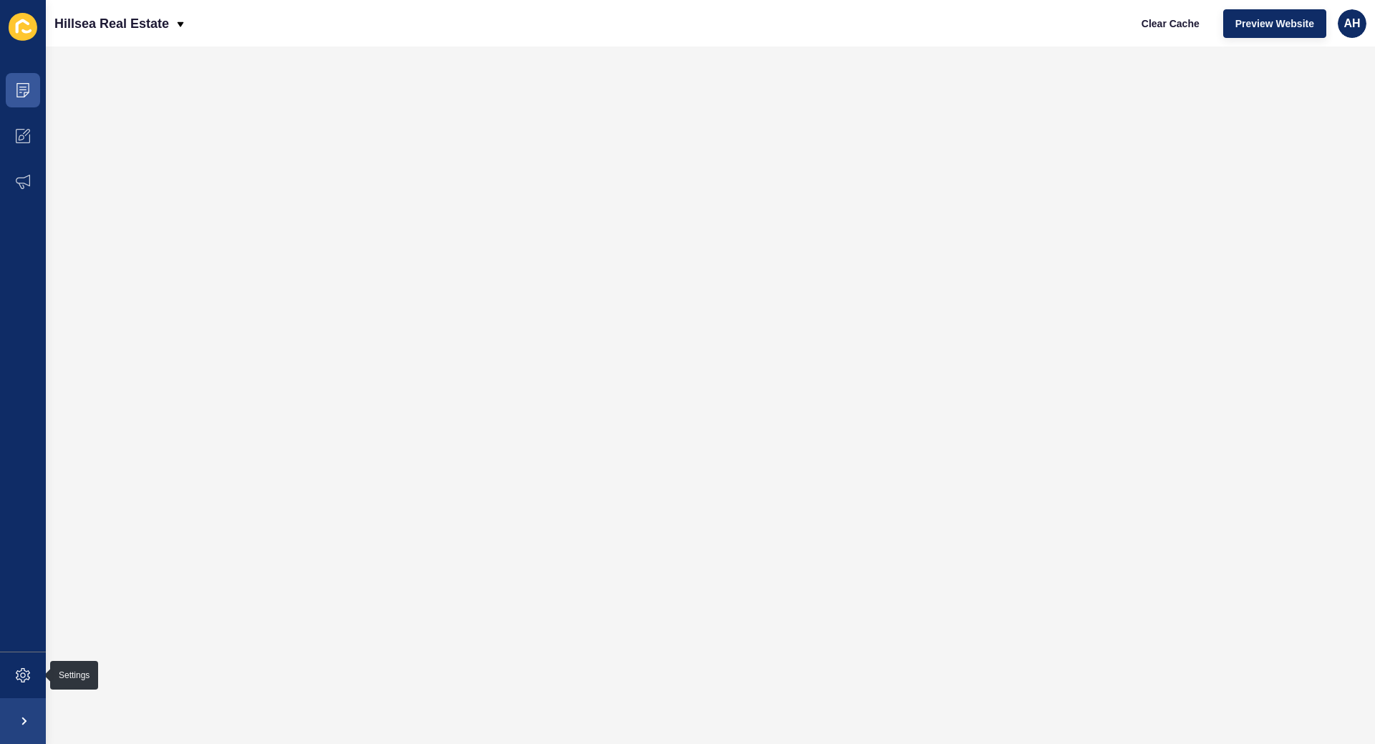 The image size is (1375, 744). What do you see at coordinates (1170, 24) in the screenshot?
I see `button: Clear Cache` at bounding box center [1170, 24].